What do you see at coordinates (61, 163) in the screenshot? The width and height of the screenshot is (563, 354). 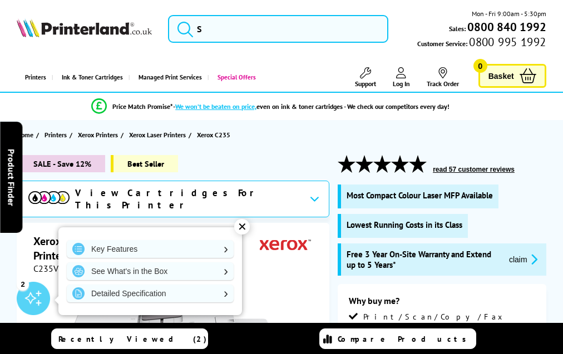 I see `span: SALE - Save 12%` at bounding box center [61, 163].